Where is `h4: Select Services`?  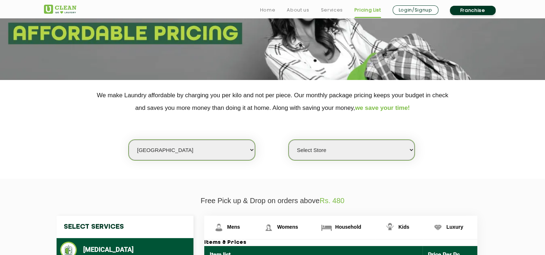 h4: Select Services is located at coordinates (125, 227).